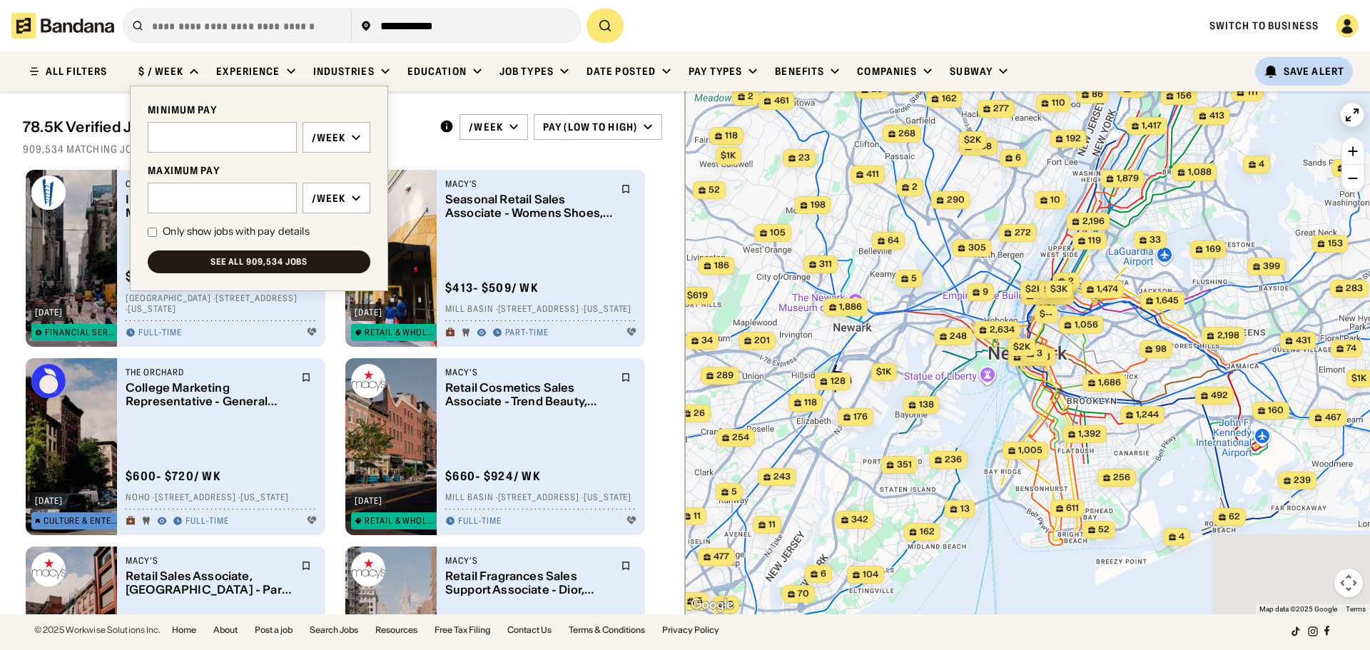 This screenshot has width=1370, height=650. Describe the element at coordinates (926, 405) in the screenshot. I see `span: 138` at that location.